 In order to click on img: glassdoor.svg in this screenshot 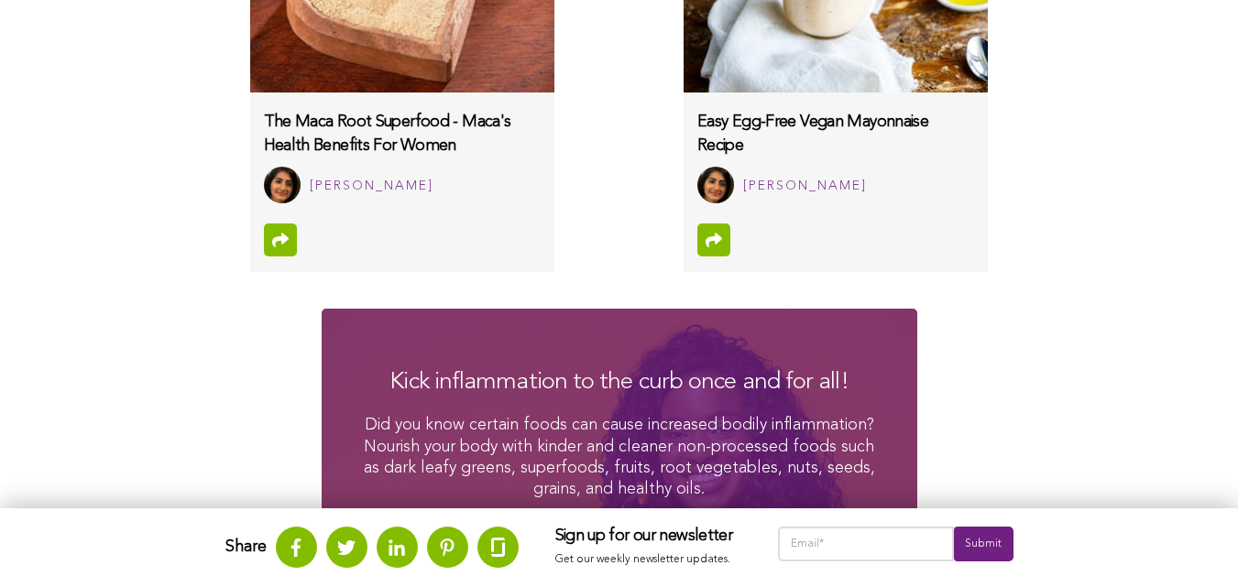, I will do `click(498, 547)`.